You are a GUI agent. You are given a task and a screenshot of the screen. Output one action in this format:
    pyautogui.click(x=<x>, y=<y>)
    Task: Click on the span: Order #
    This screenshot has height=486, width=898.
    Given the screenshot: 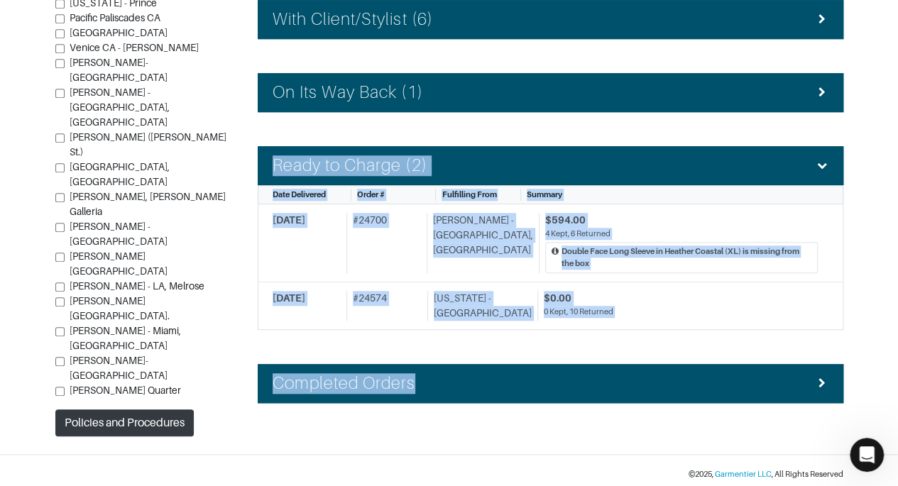 What is the action you would take?
    pyautogui.click(x=371, y=195)
    